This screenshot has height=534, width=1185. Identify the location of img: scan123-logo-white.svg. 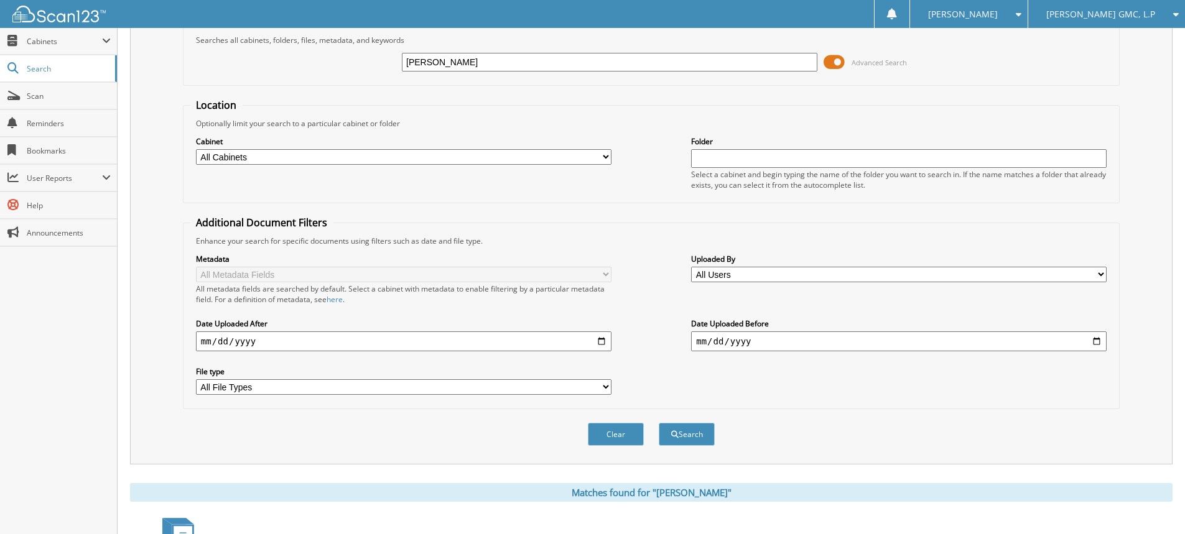
(59, 14).